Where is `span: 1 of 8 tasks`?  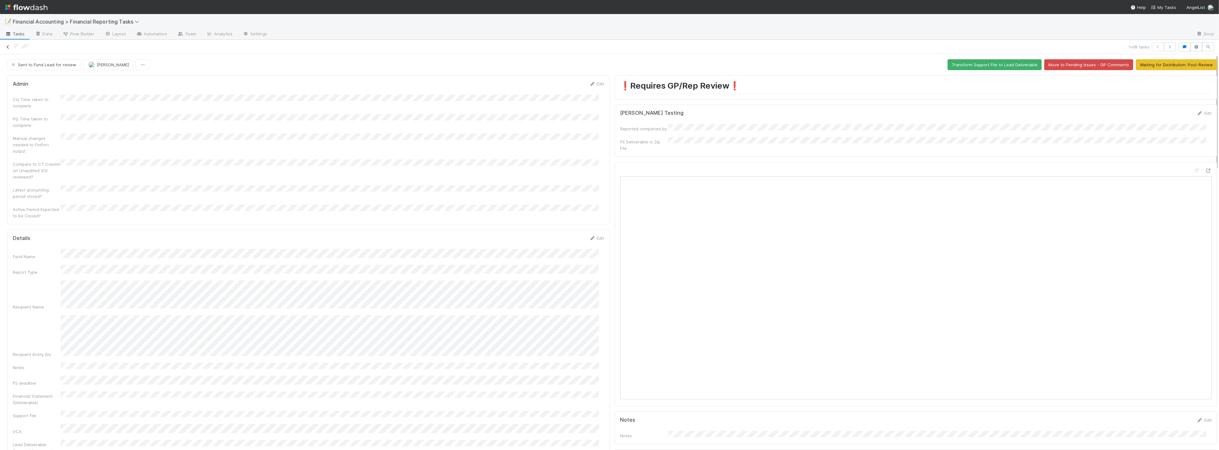 span: 1 of 8 tasks is located at coordinates (1139, 47).